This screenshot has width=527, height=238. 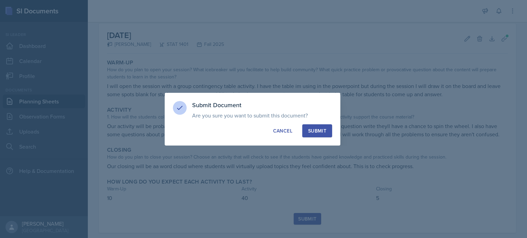 I want to click on h3: Submit Document, so click(x=262, y=105).